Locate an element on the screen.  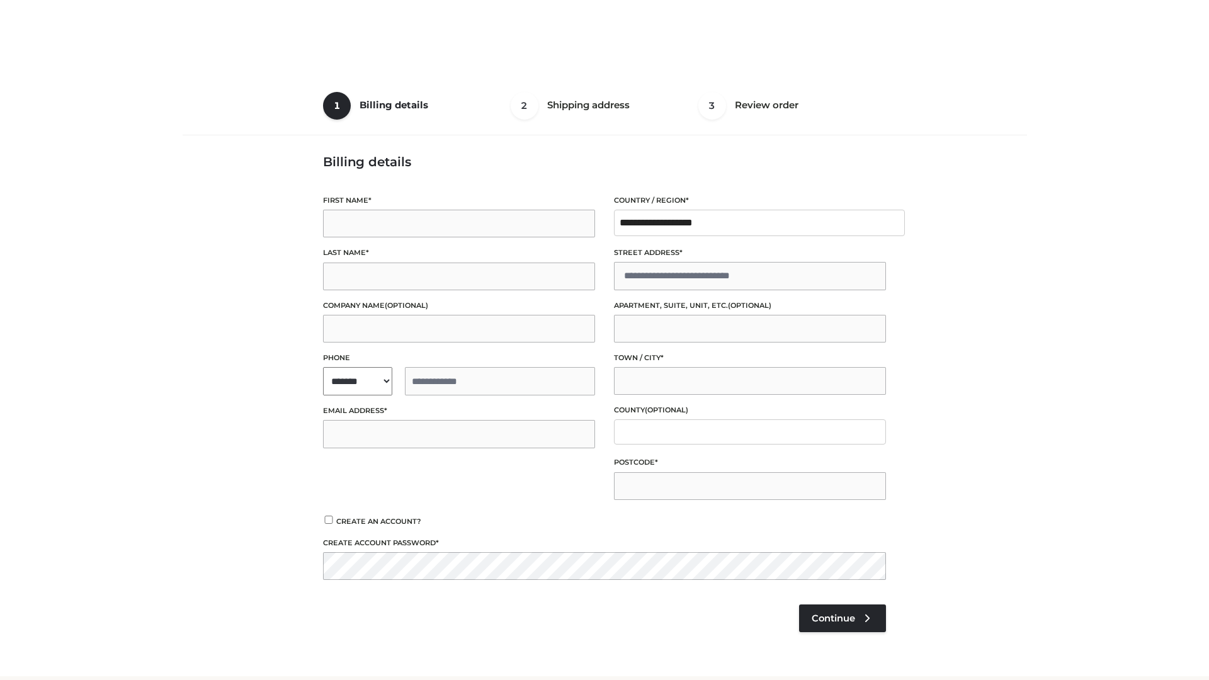
label: Postcode is located at coordinates (750, 462).